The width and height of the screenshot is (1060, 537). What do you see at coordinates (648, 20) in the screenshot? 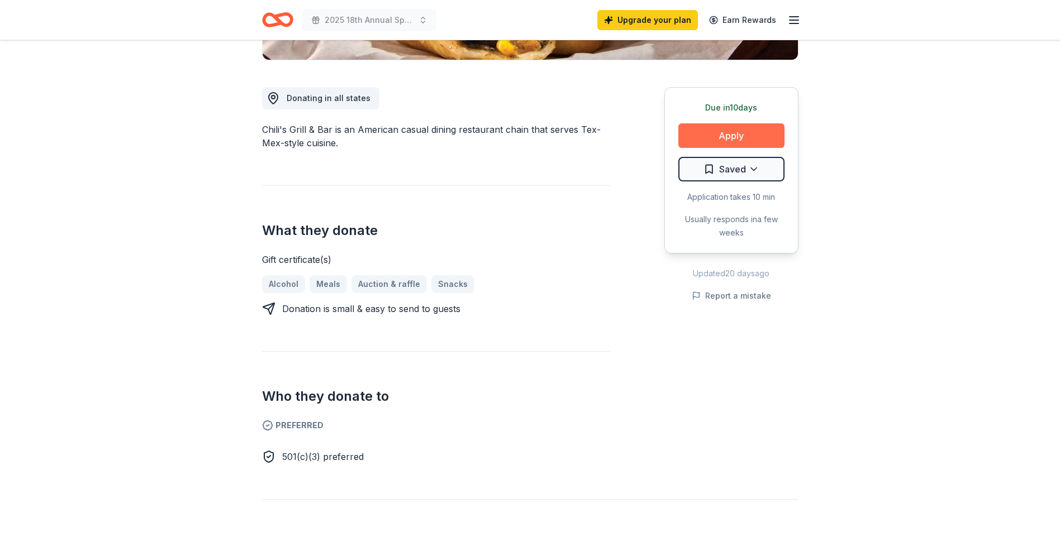
I see `a: Upgrade your plan` at bounding box center [648, 20].